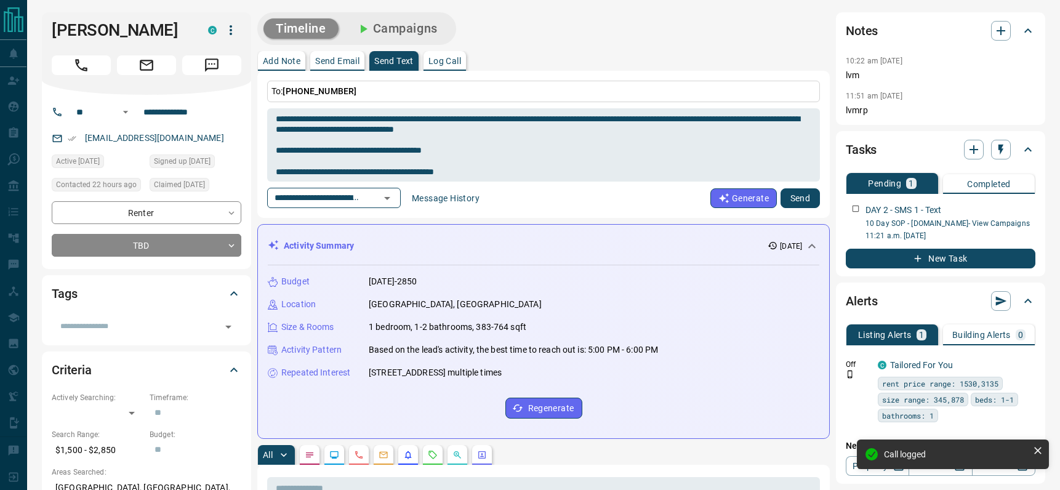  What do you see at coordinates (482, 455) in the screenshot?
I see `svg: Agent Actions` at bounding box center [482, 455].